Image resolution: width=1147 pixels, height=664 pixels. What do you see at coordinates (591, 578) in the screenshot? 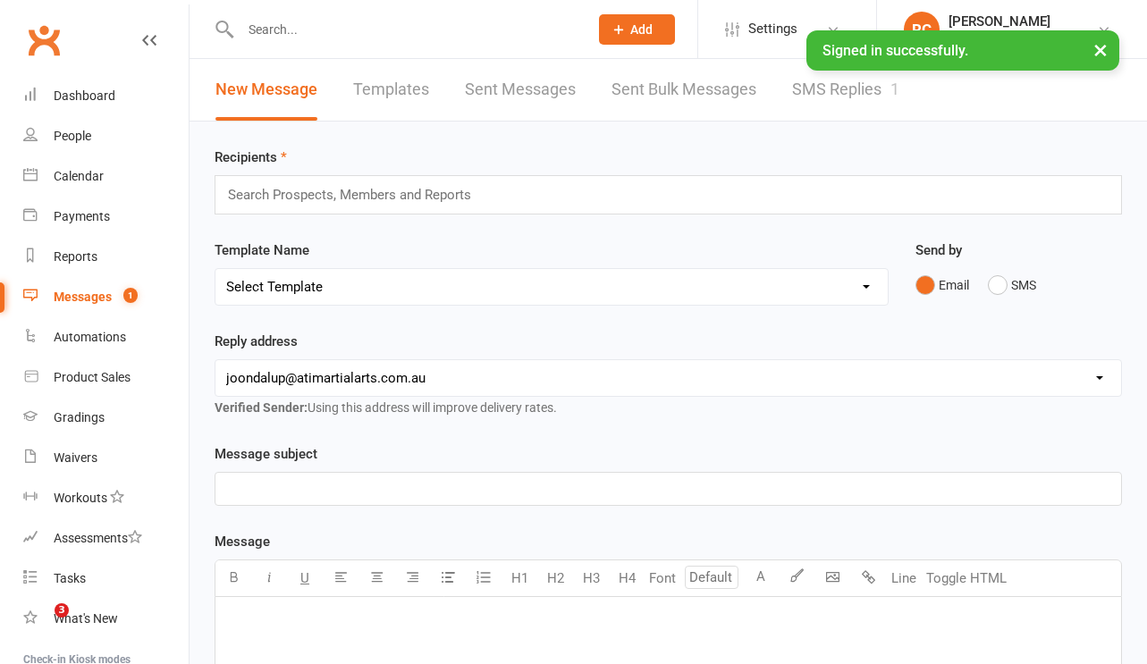
I see `button: H3` at bounding box center [591, 578].